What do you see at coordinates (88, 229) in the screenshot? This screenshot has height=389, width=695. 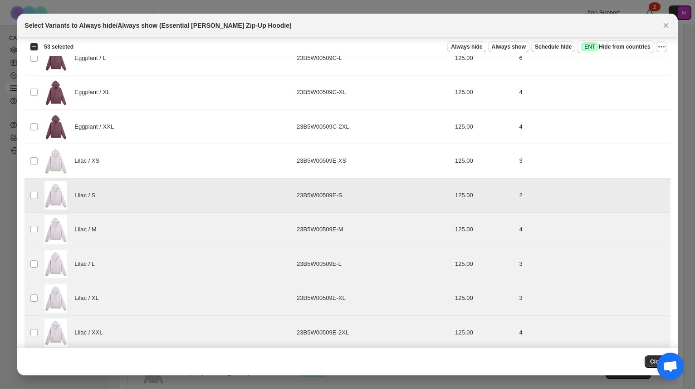 I see `span: Lilac / M` at bounding box center [88, 229].